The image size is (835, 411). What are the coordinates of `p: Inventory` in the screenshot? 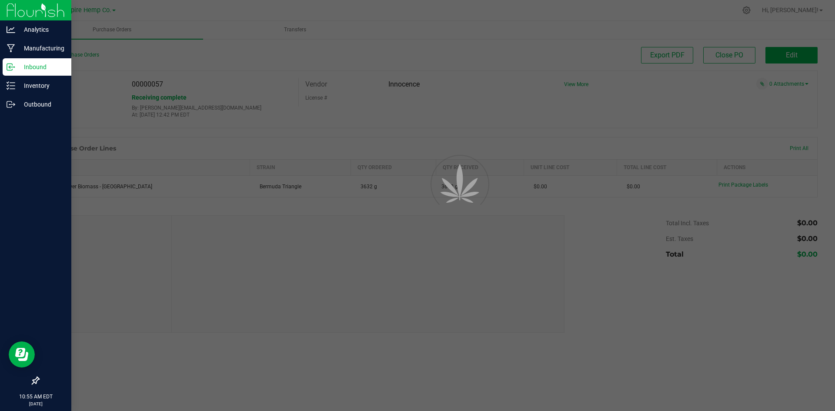 It's located at (41, 86).